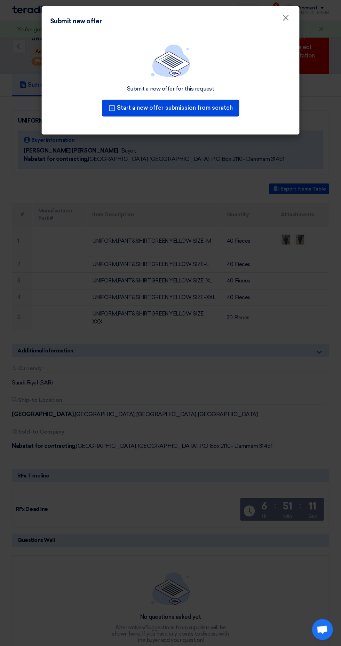  What do you see at coordinates (171, 108) in the screenshot?
I see `button: Start a new offer submission from scratch` at bounding box center [171, 108].